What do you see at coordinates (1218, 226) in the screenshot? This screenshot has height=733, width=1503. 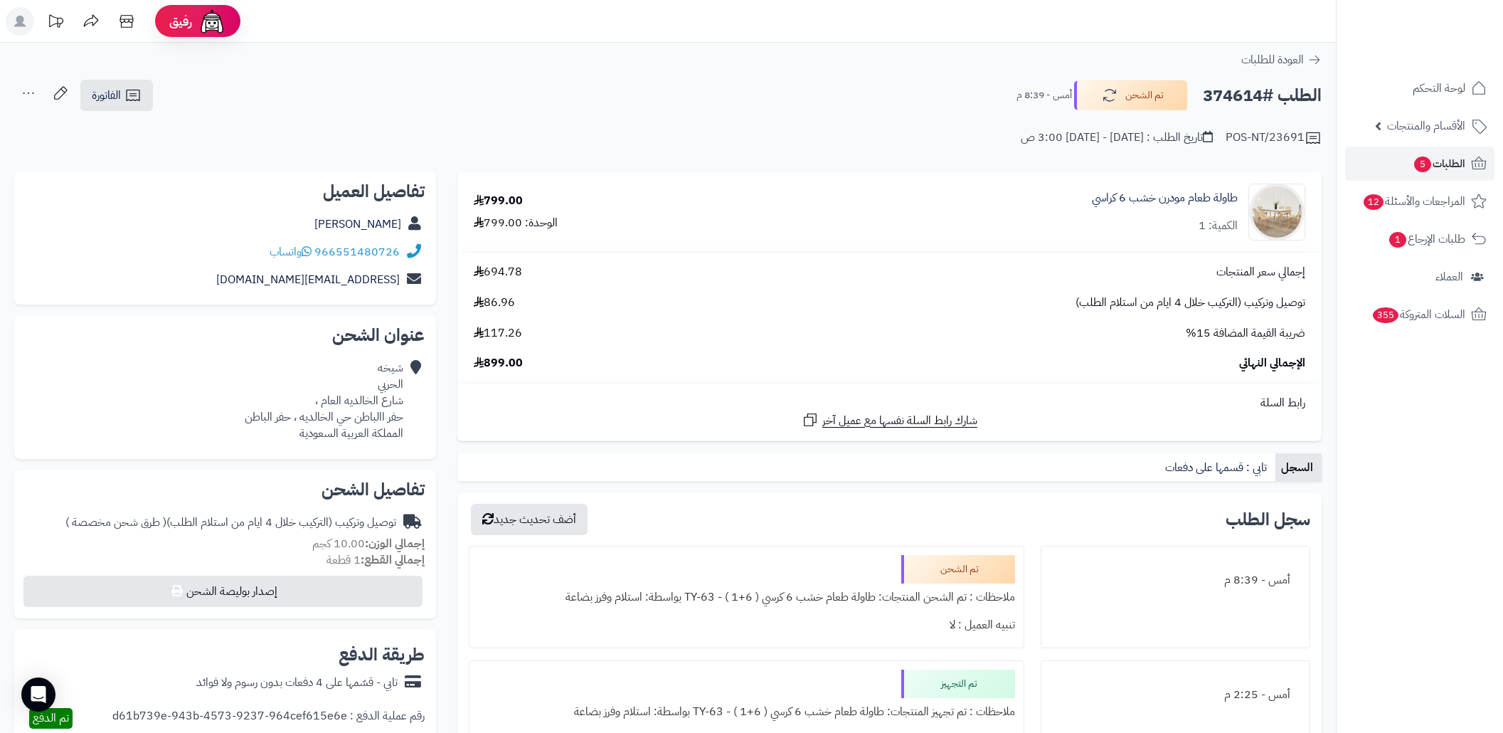 I see `div: الكمية: 1` at bounding box center [1218, 226].